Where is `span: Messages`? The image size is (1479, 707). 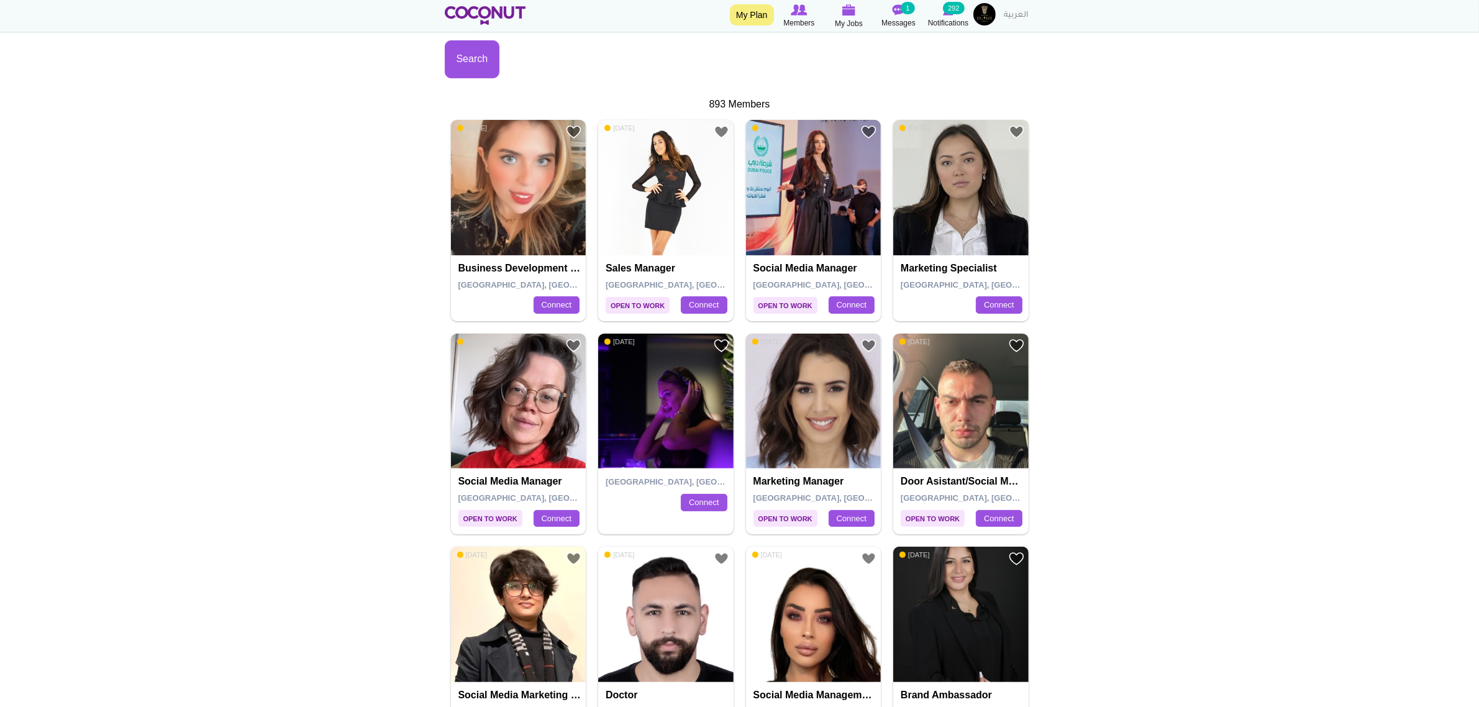 span: Messages is located at coordinates (898, 23).